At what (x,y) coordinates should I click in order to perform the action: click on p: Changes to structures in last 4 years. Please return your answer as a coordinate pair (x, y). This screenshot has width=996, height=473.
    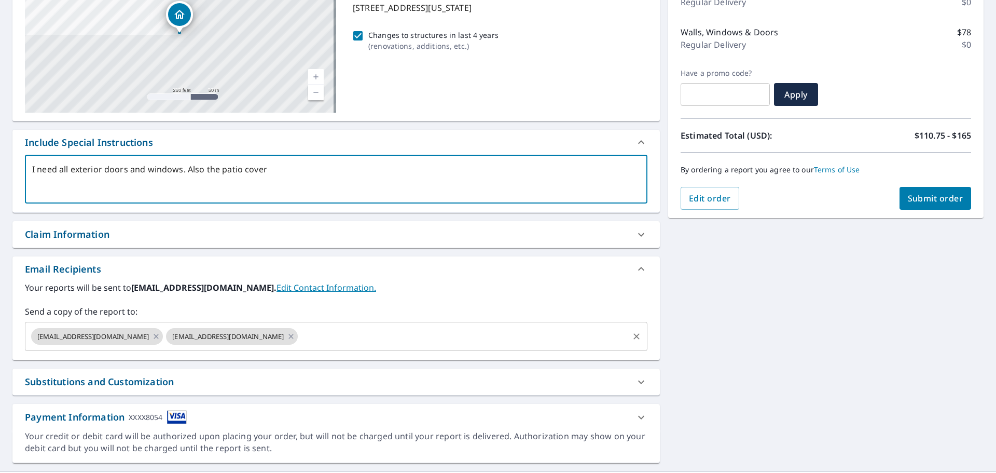
    Looking at the image, I should click on (433, 35).